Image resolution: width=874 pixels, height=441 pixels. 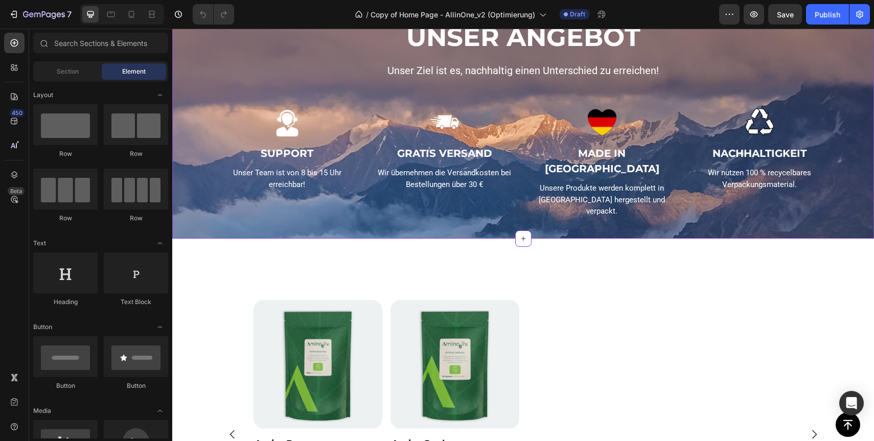 I want to click on button: 7, so click(x=40, y=14).